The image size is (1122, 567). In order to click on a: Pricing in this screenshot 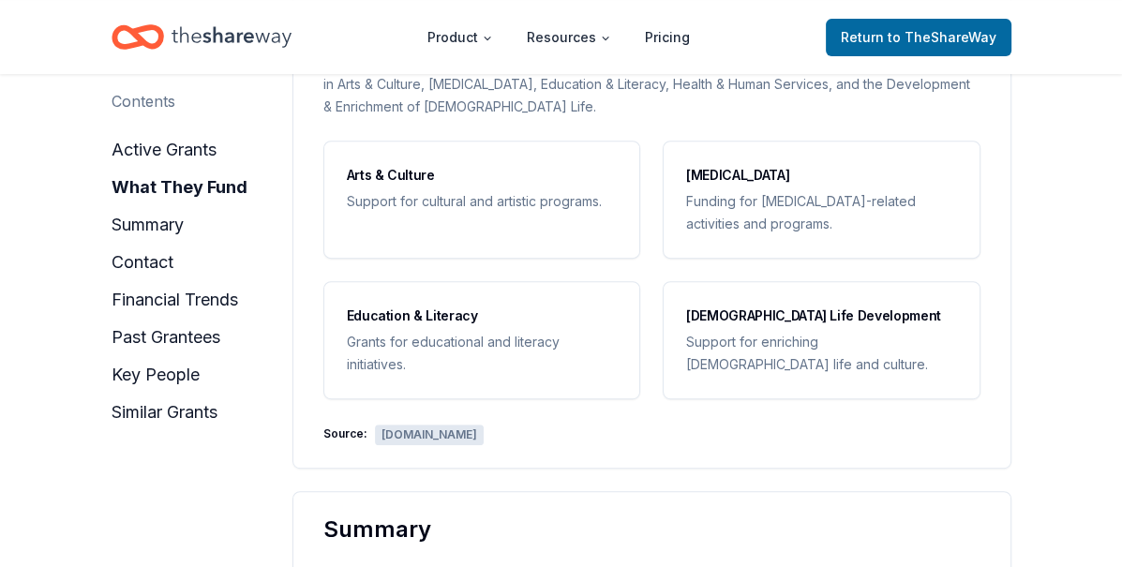, I will do `click(667, 37)`.